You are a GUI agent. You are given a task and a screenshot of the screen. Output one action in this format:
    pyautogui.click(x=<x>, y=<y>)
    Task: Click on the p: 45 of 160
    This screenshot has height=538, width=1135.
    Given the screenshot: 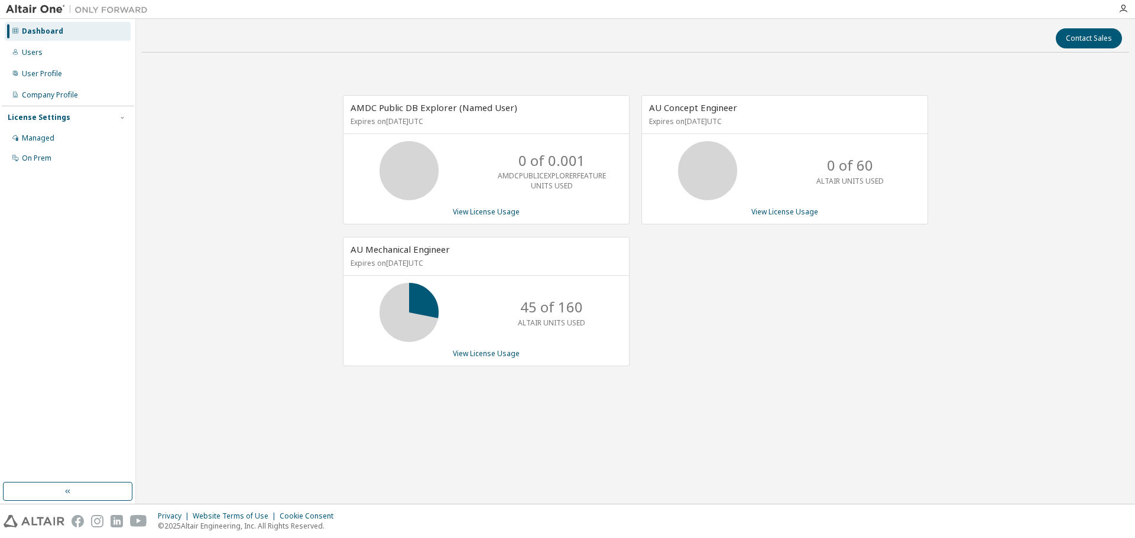 What is the action you would take?
    pyautogui.click(x=551, y=307)
    